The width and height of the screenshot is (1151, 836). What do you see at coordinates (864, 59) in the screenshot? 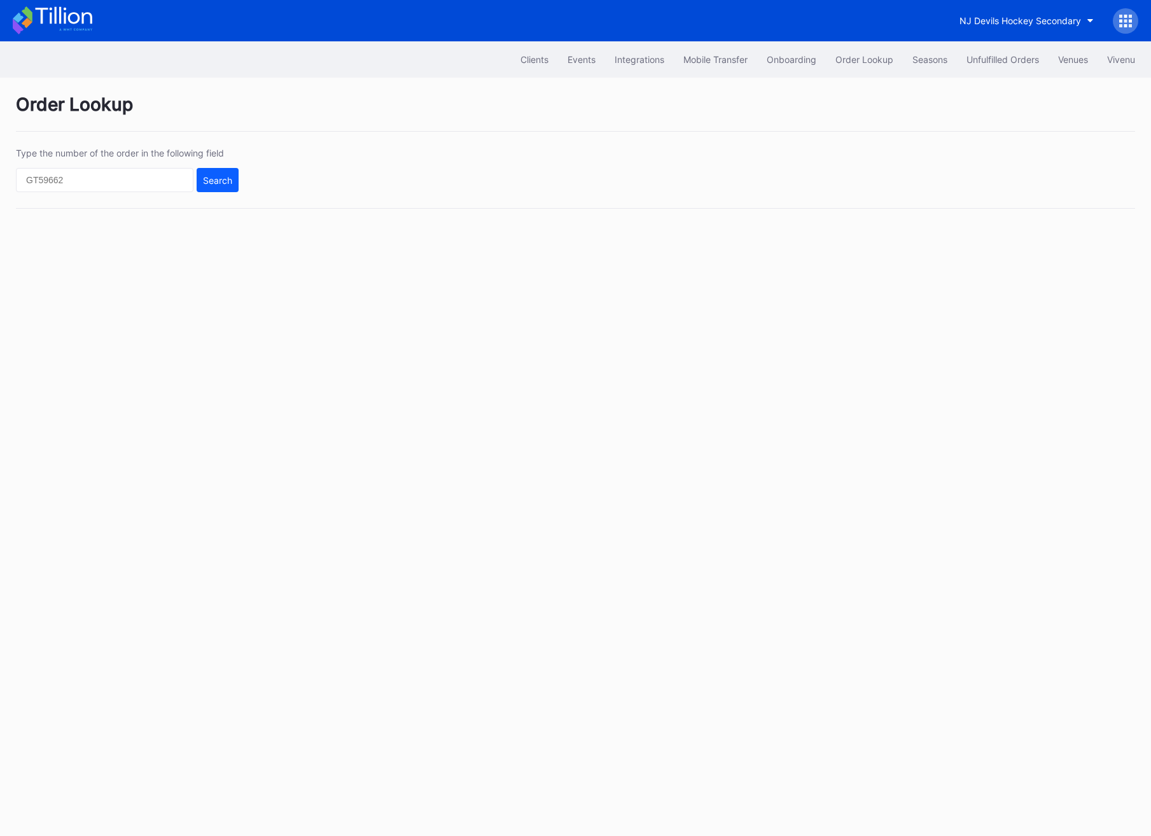
I see `a: Order Lookup` at bounding box center [864, 59].